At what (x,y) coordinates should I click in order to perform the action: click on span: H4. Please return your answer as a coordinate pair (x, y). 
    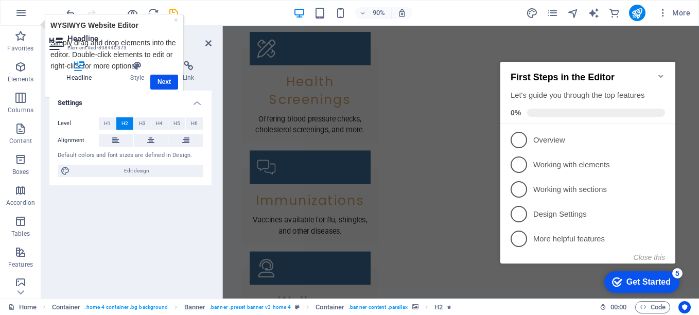
    Looking at the image, I should click on (159, 124).